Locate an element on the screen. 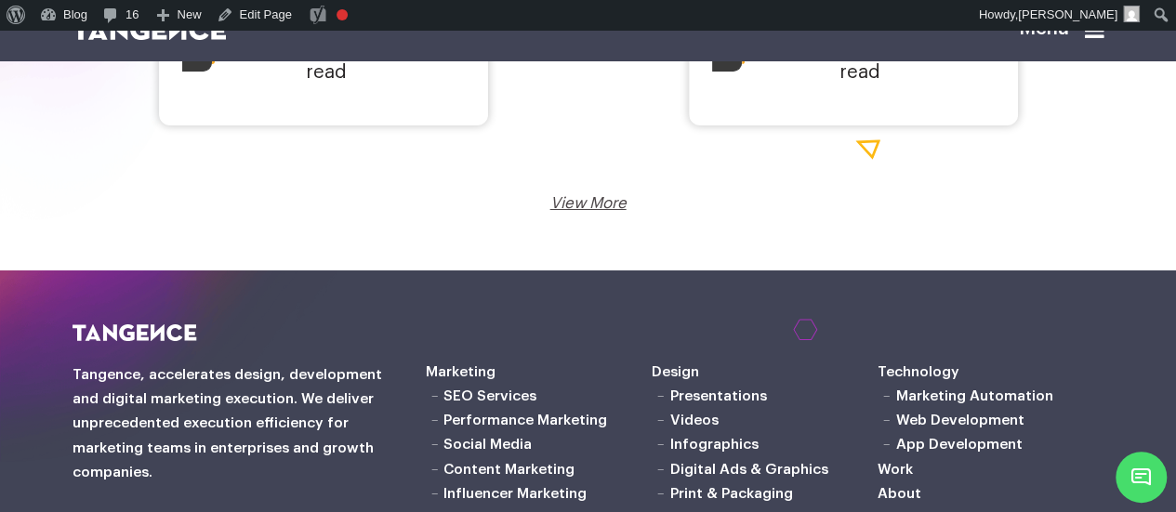 The image size is (1176, 512). img: logo SVG is located at coordinates (150, 30).